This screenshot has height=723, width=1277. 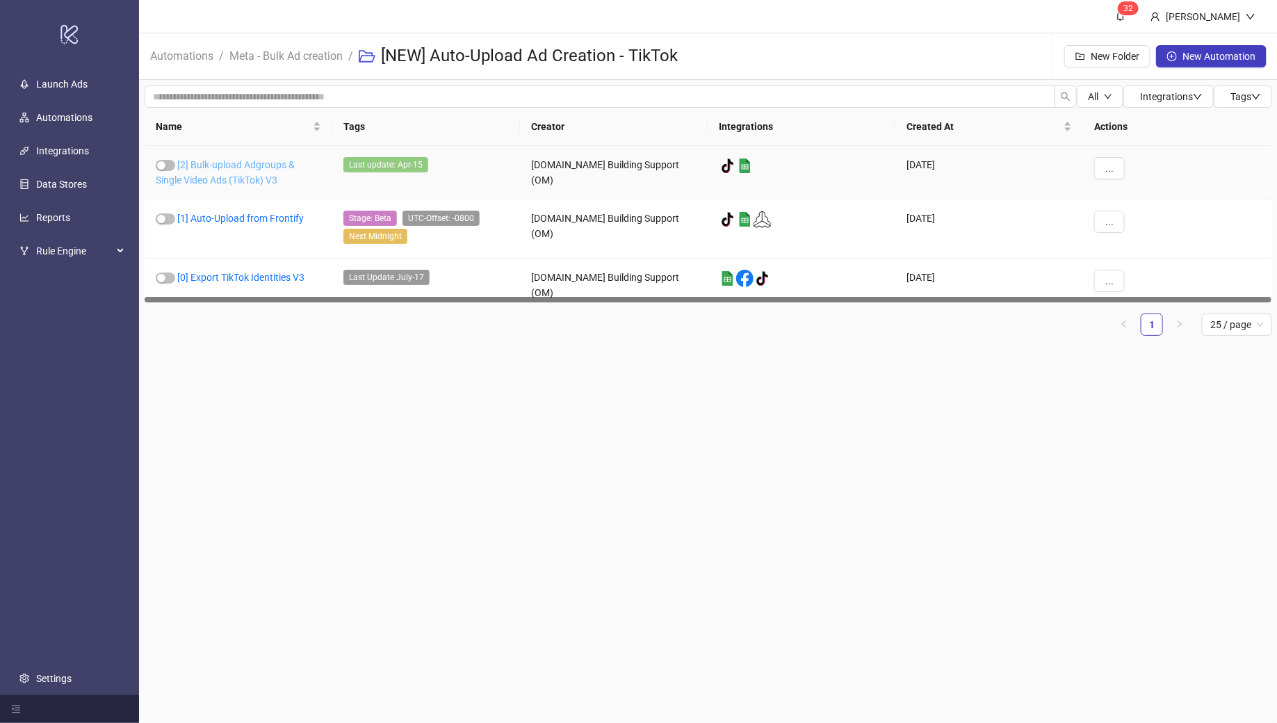 I want to click on span: 2, so click(x=1130, y=8).